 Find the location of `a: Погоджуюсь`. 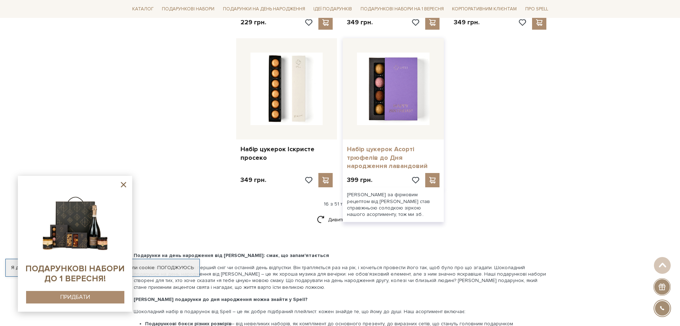

a: Погоджуюсь is located at coordinates (175, 268).